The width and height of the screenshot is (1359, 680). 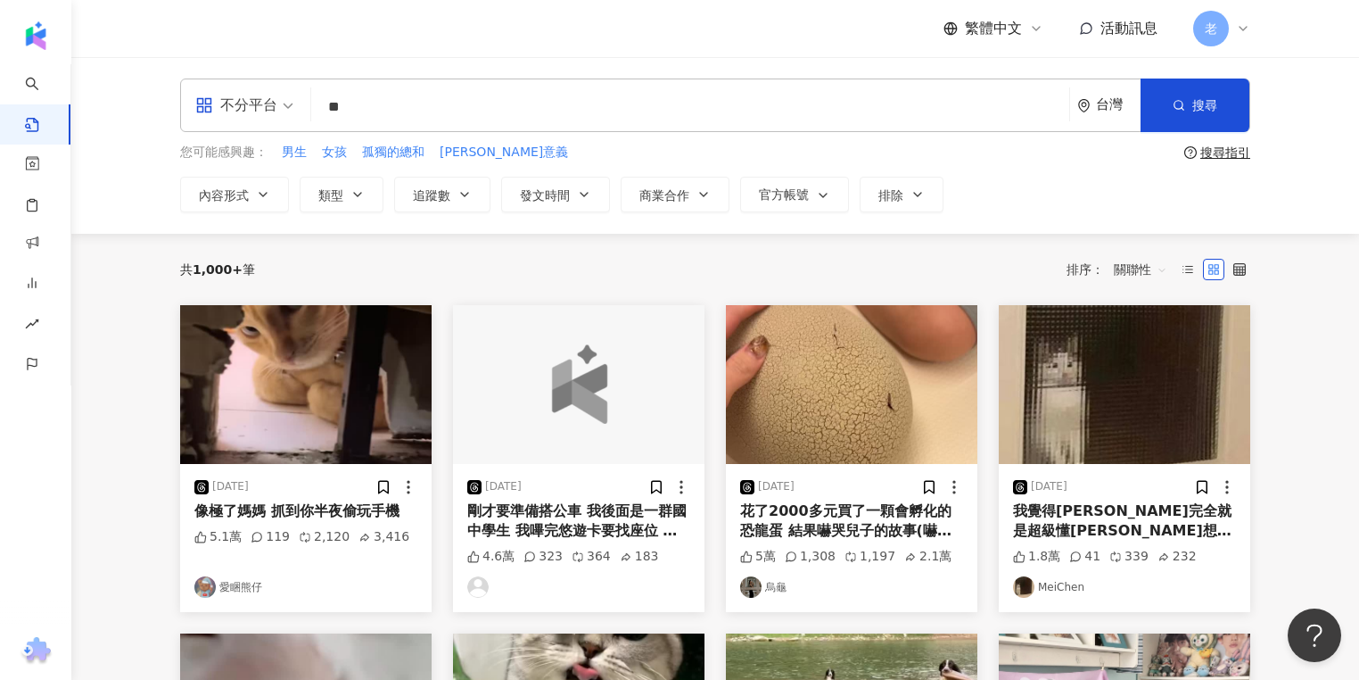 What do you see at coordinates (810, 557) in the screenshot?
I see `div: 1,308` at bounding box center [810, 557].